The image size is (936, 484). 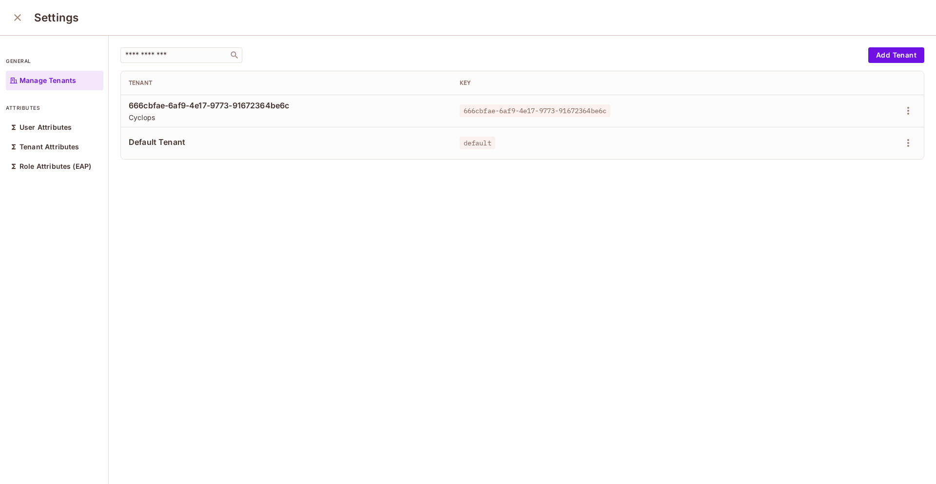 I want to click on span: Cyclops, so click(x=286, y=117).